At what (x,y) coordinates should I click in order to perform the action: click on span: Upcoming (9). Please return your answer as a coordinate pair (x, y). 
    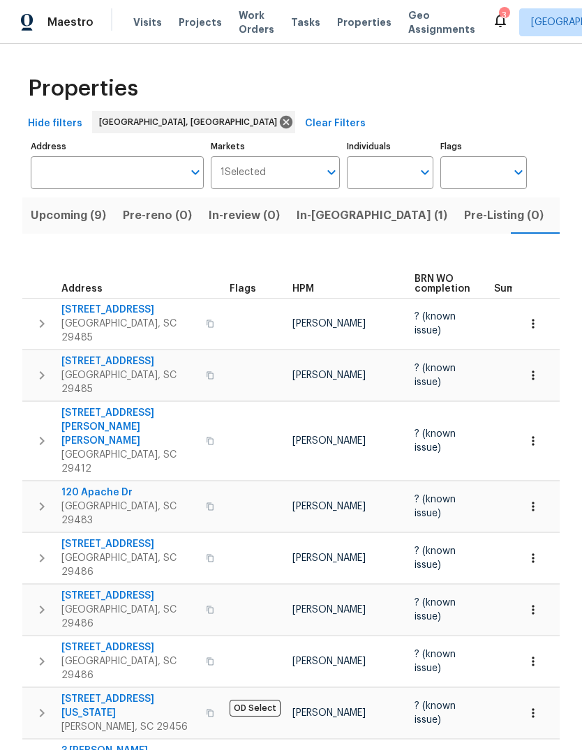
    Looking at the image, I should click on (68, 216).